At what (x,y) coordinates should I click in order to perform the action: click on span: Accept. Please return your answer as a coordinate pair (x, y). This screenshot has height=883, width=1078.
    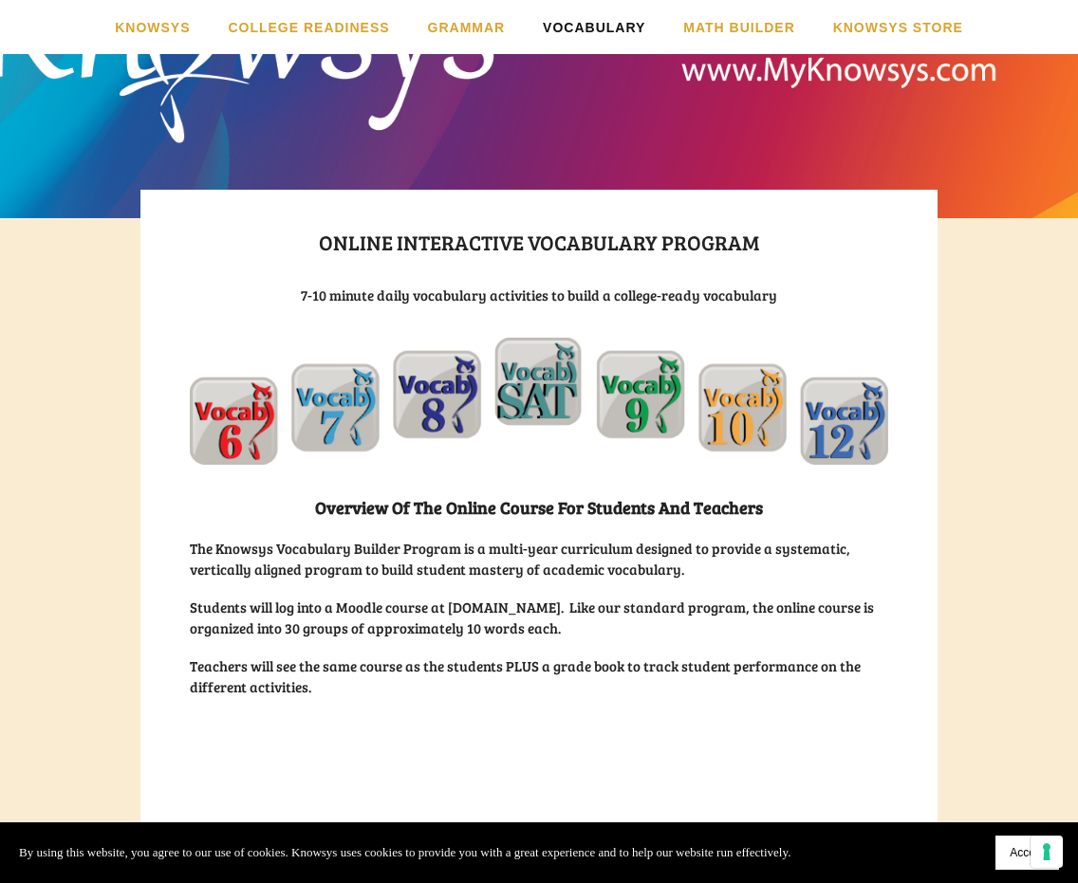
    Looking at the image, I should click on (1027, 853).